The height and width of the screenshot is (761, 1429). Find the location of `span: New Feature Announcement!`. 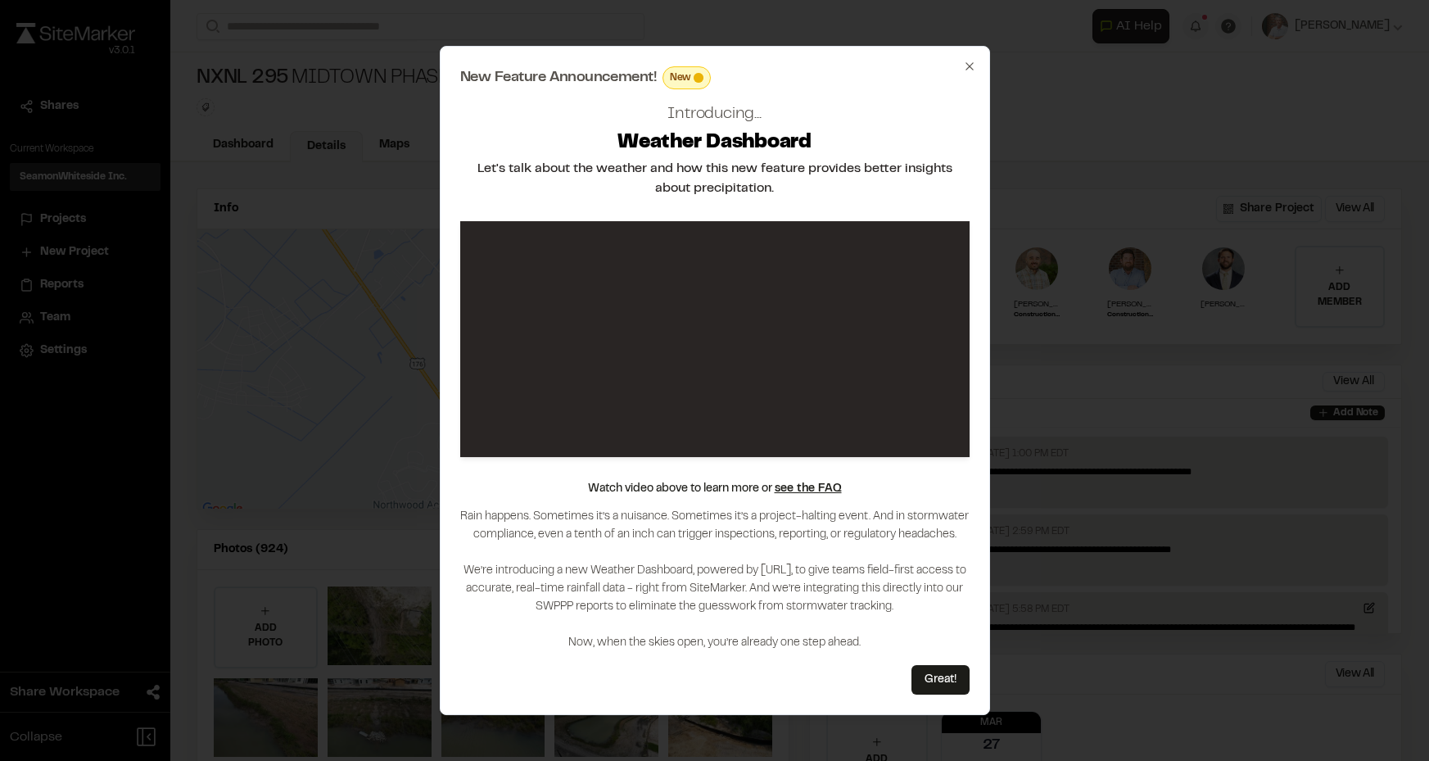

span: New Feature Announcement! is located at coordinates (558, 78).